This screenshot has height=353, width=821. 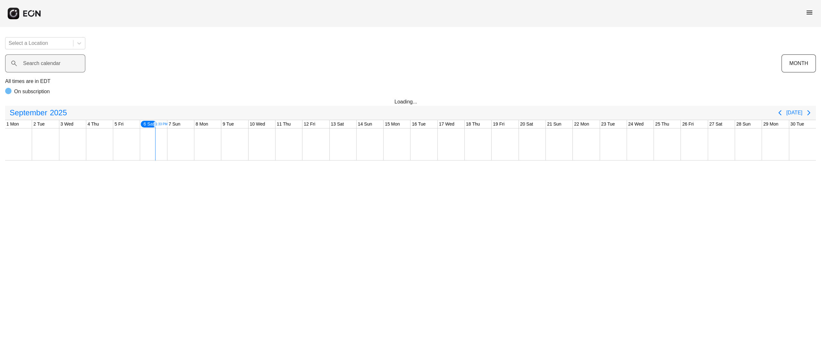 What do you see at coordinates (410, 102) in the screenshot?
I see `div: Loading...` at bounding box center [410, 102].